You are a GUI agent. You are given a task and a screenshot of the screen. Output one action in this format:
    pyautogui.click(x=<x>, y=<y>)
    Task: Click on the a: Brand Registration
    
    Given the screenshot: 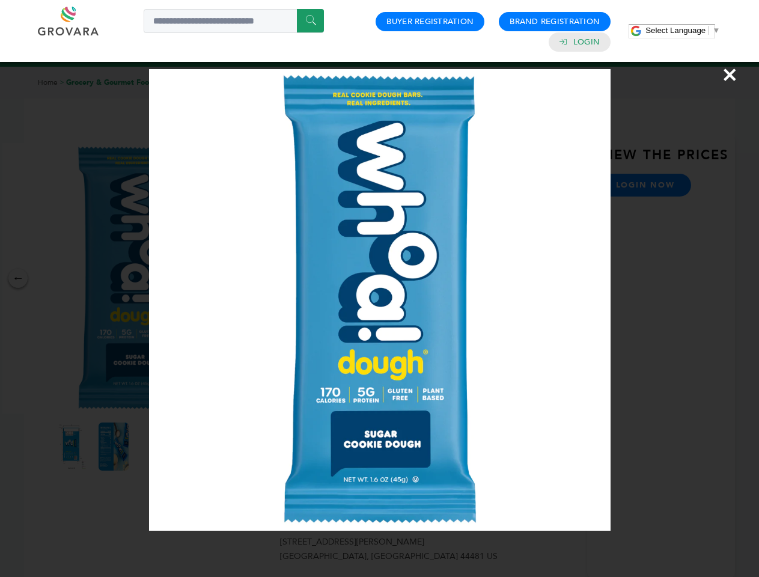 What is the action you would take?
    pyautogui.click(x=554, y=22)
    